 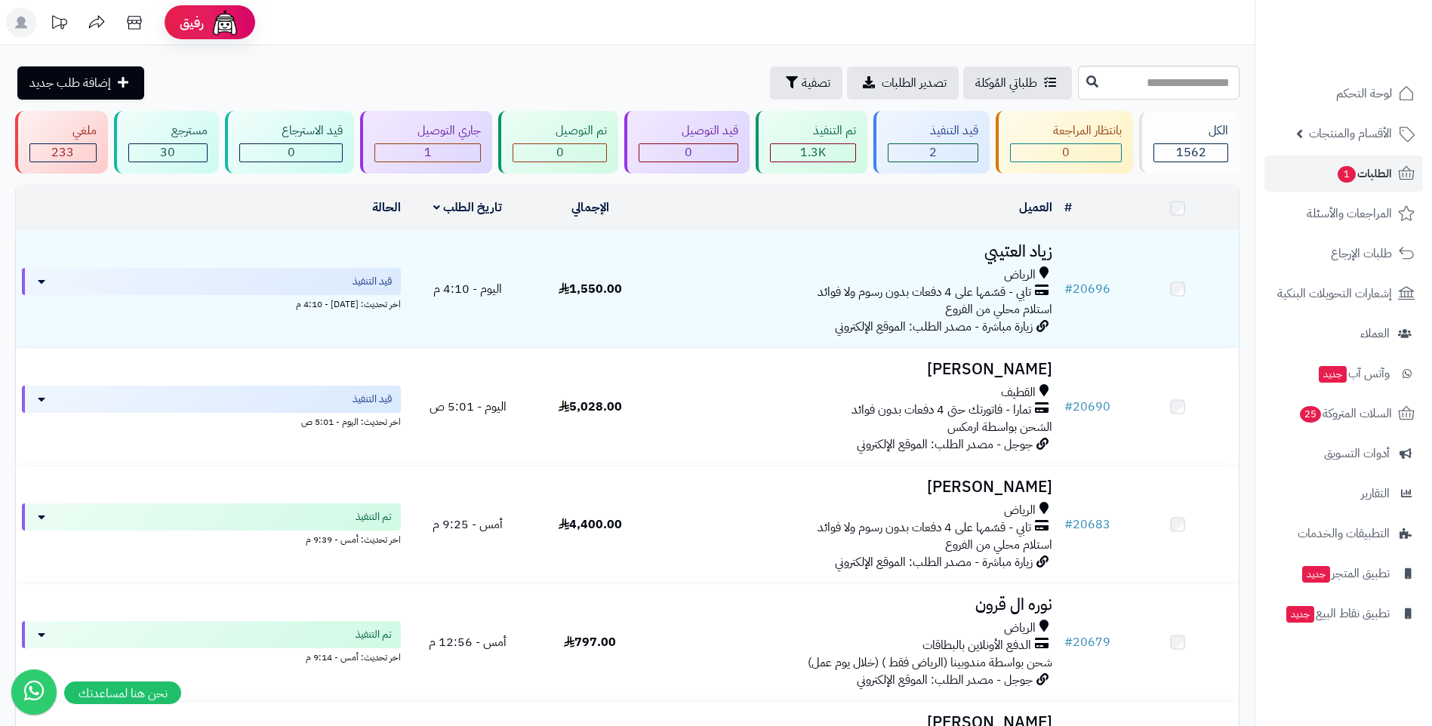 What do you see at coordinates (1344, 574) in the screenshot?
I see `a: تطبيق المتجرجديد` at bounding box center [1344, 574].